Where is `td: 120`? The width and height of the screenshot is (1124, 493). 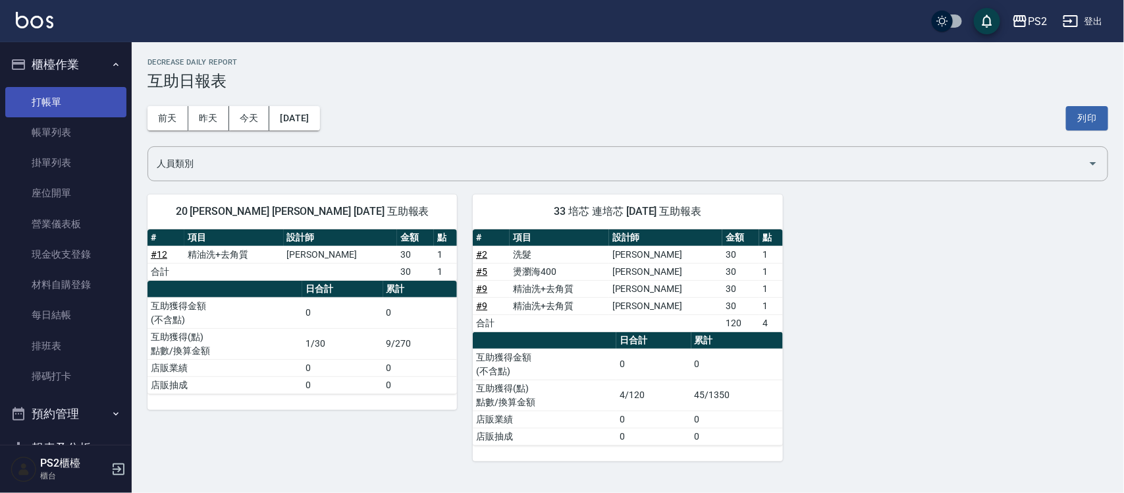
td: 120 is located at coordinates (741, 323).